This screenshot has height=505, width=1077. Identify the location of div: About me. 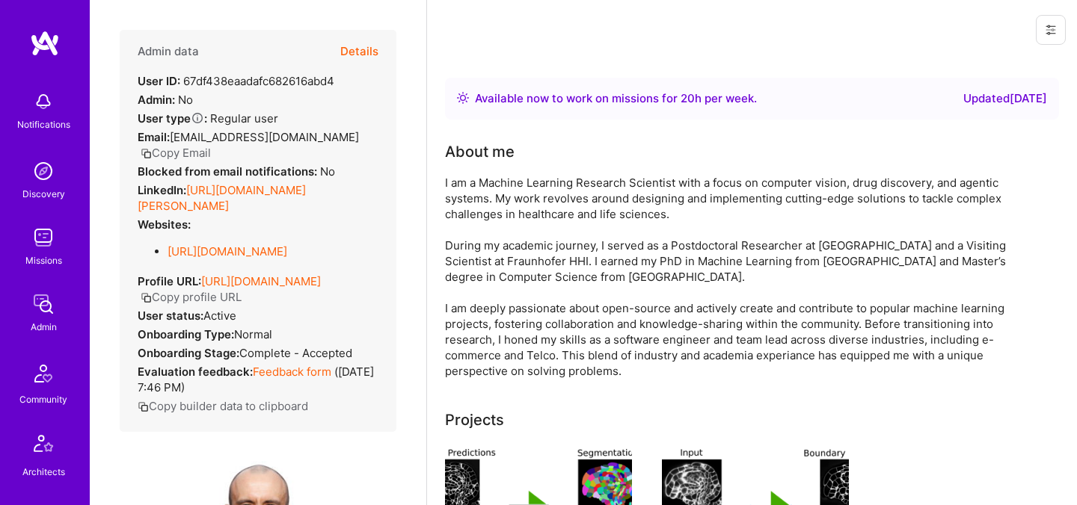
(479, 152).